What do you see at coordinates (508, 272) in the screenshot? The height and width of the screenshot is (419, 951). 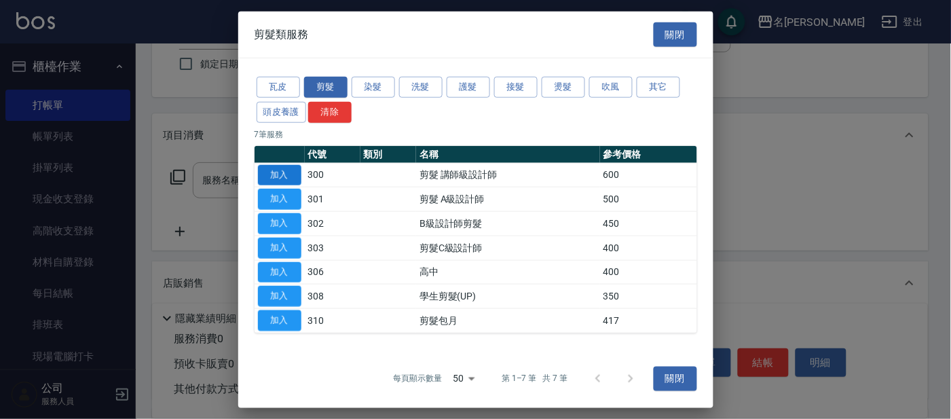 I see `td: 高中` at bounding box center [508, 272].